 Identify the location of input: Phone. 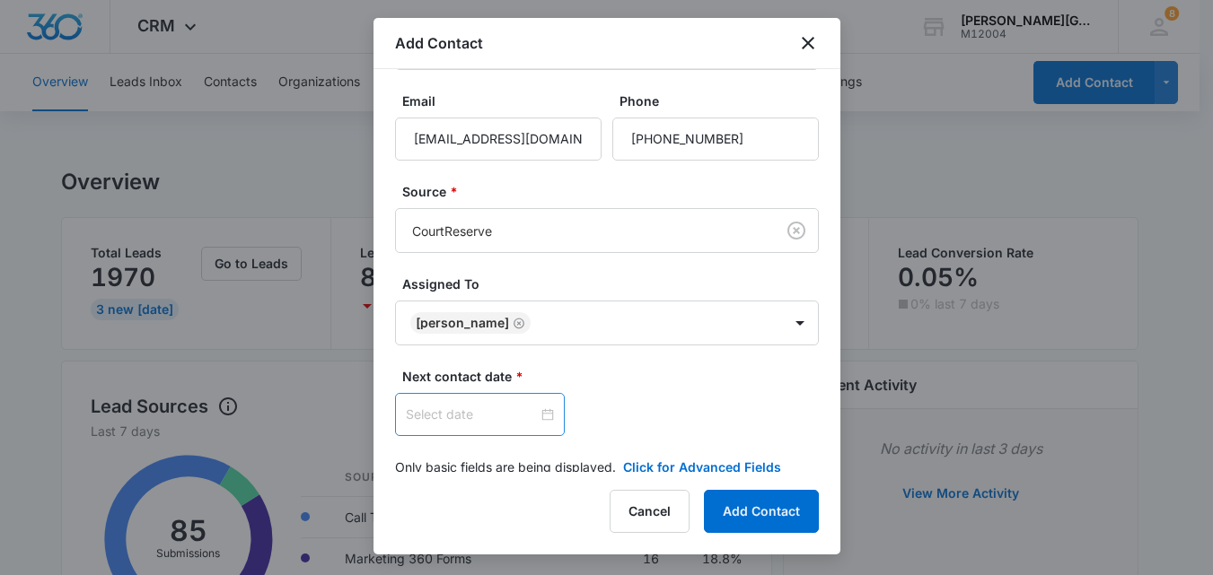
(716, 139).